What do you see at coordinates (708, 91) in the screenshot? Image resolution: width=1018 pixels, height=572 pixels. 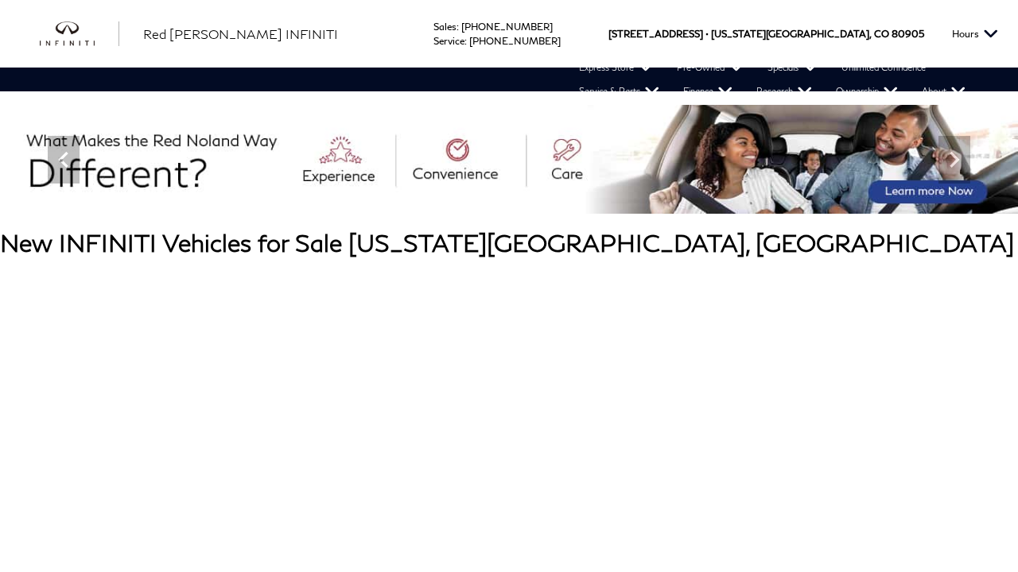 I see `a: Finance` at bounding box center [708, 91].